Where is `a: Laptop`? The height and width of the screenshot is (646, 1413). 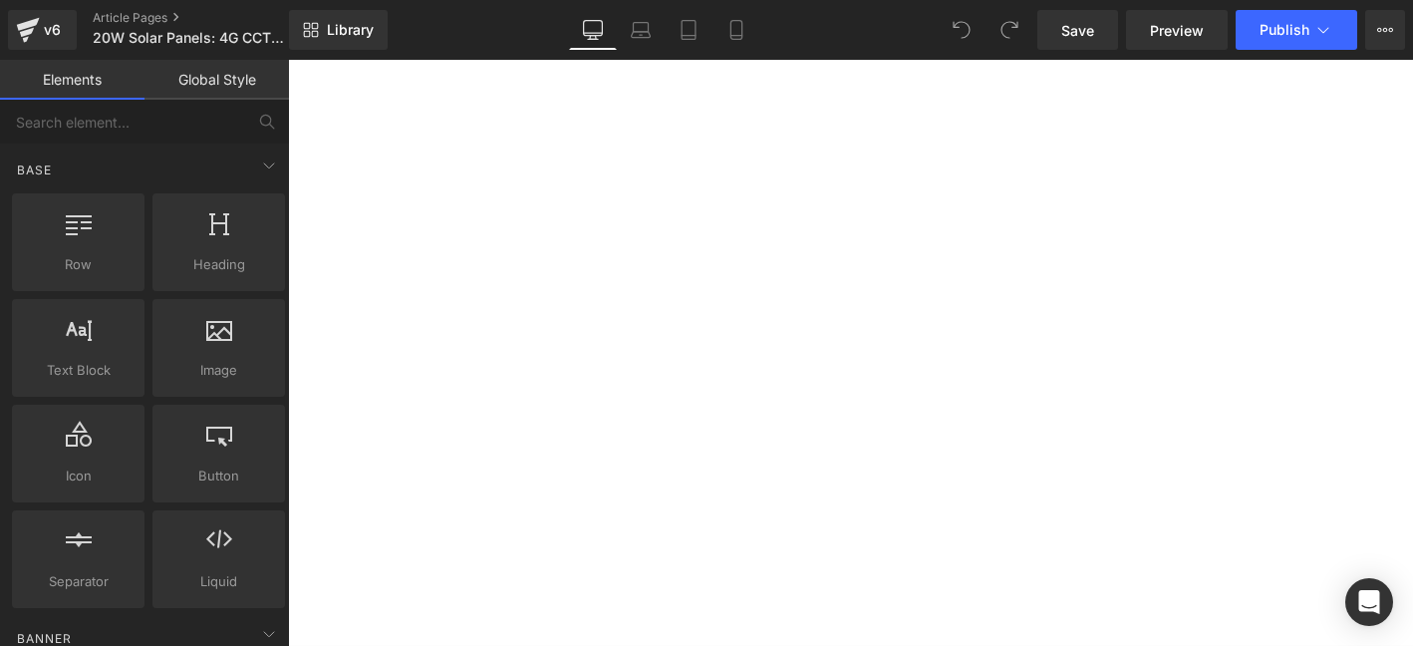 a: Laptop is located at coordinates (641, 30).